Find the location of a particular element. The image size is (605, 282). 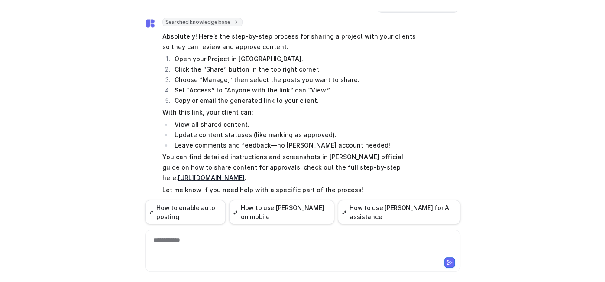

li: Copy or email the generated link to your client. is located at coordinates (294, 101).